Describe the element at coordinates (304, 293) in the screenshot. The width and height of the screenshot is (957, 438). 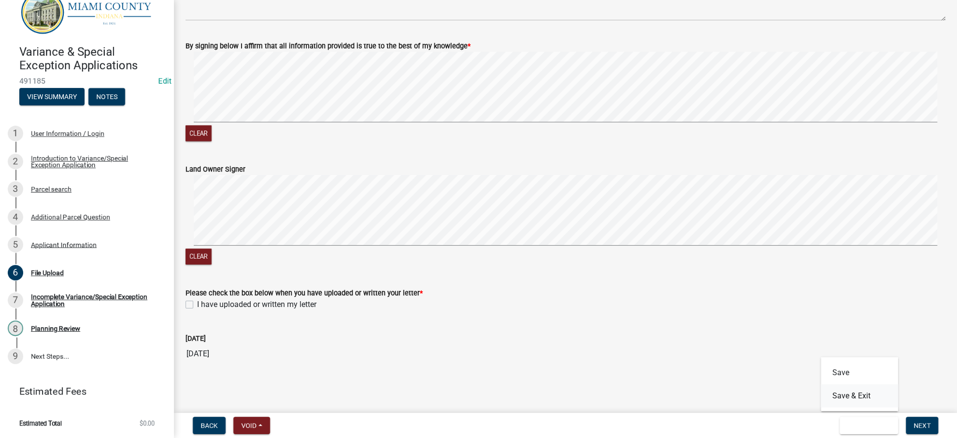
I see `label: Please check the box below when you have uploaded or written your letter` at that location.